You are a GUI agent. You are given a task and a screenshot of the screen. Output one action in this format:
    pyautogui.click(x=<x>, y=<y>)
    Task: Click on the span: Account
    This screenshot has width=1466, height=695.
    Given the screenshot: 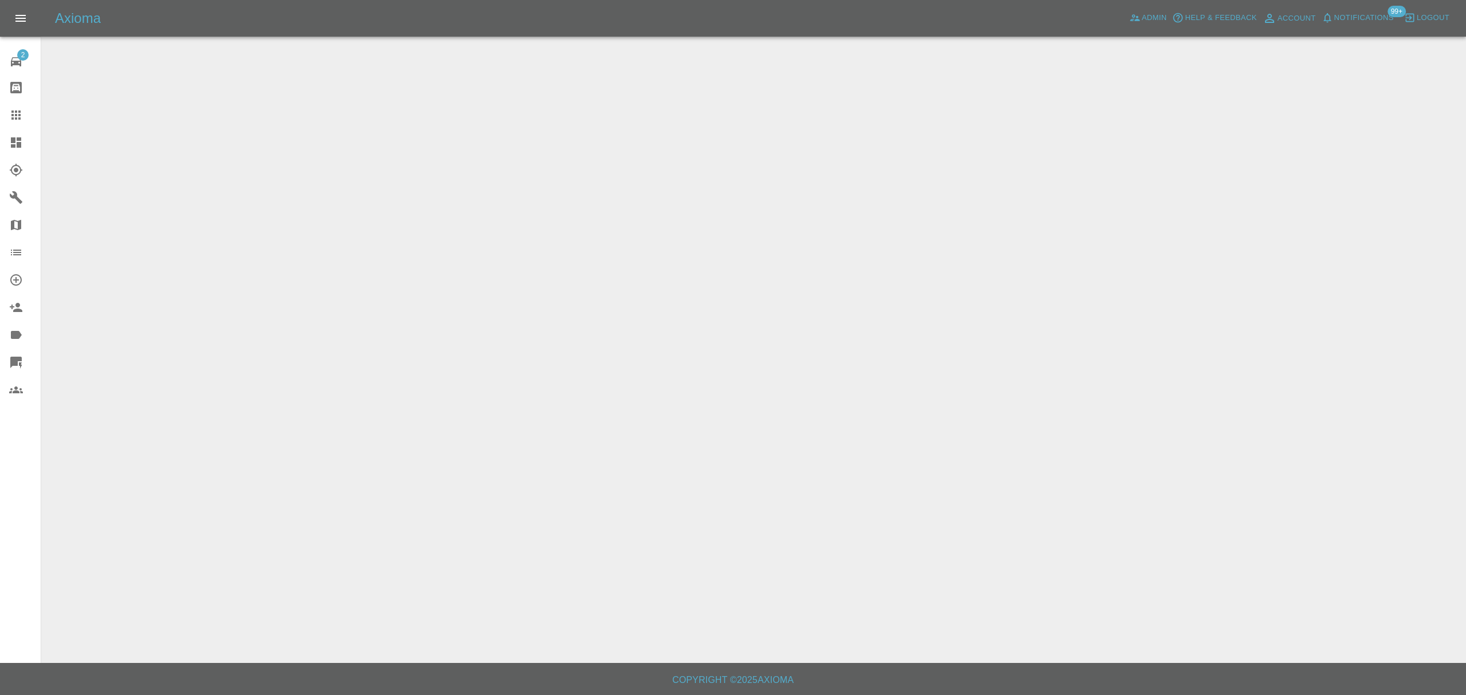 What is the action you would take?
    pyautogui.click(x=1296, y=18)
    